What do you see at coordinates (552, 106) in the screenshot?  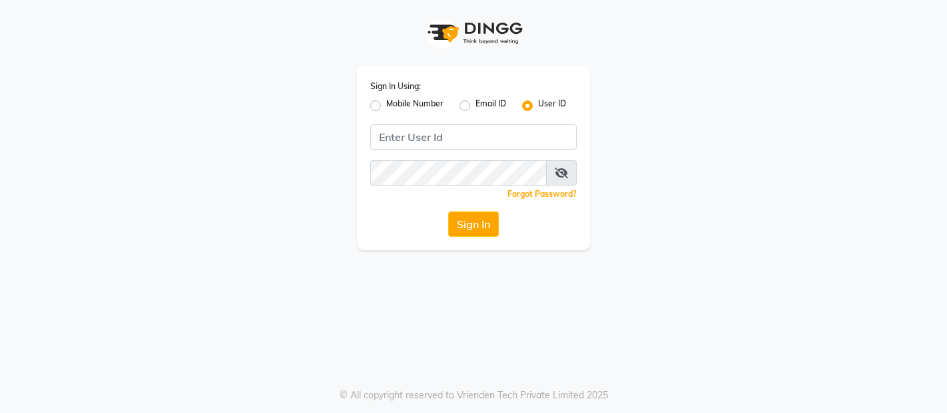 I see `label: User ID` at bounding box center [552, 106].